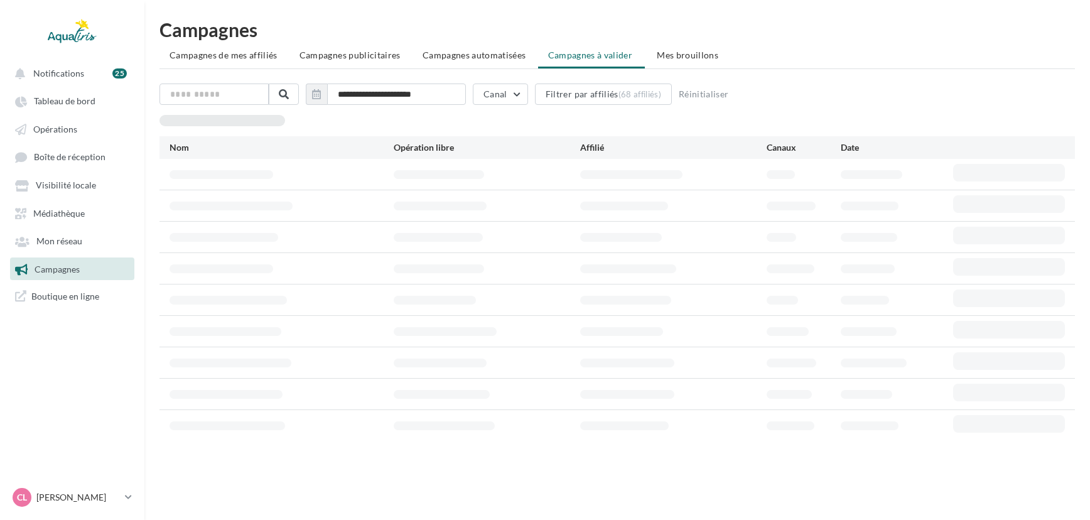  Describe the element at coordinates (704, 94) in the screenshot. I see `button: Réinitialiser` at that location.